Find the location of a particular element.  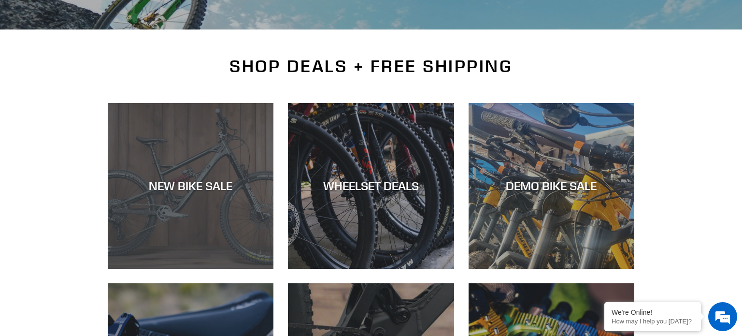

div: Minimize live chat window is located at coordinates (170, 16).